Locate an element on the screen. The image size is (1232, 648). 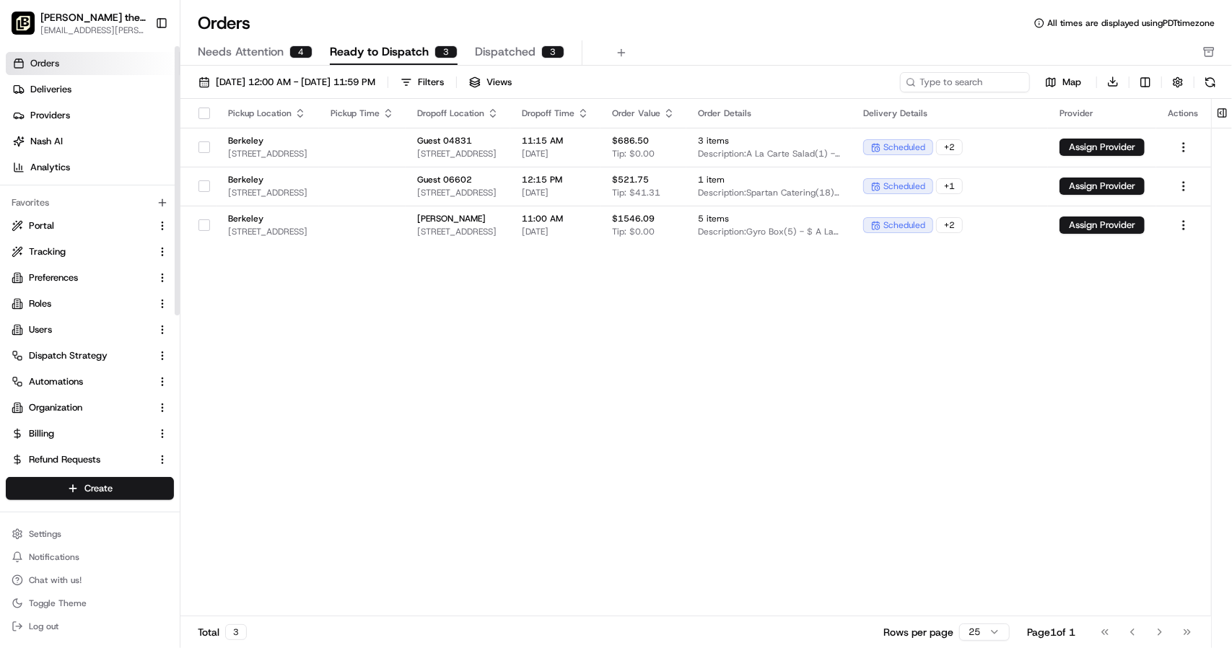
span: Guest 04831 is located at coordinates (458, 141).